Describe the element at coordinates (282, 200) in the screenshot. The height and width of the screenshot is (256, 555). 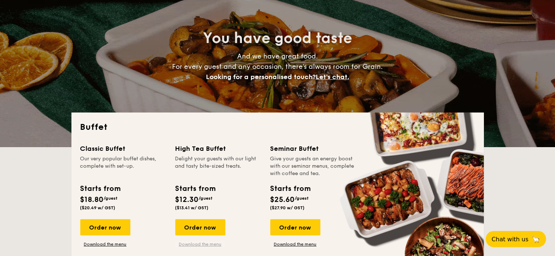
I see `span: $25.60` at that location.